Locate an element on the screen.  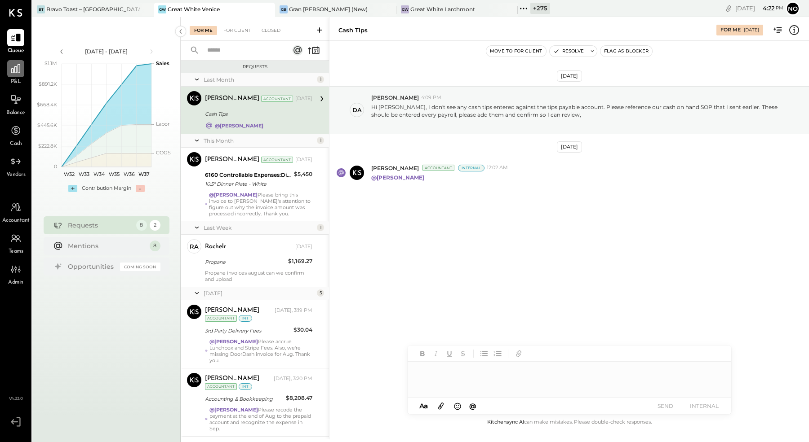
div: Great White Venice is located at coordinates (194, 9).